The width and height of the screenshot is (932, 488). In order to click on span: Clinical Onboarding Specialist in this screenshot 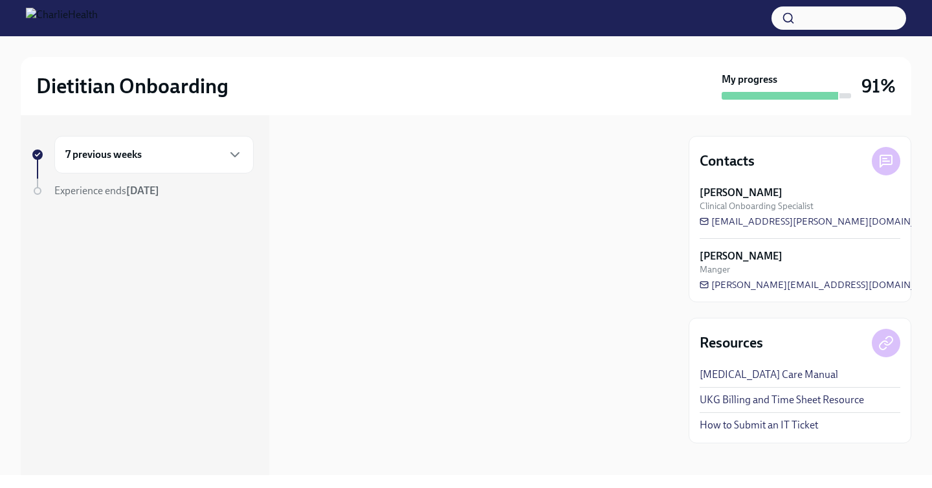, I will do `click(757, 206)`.